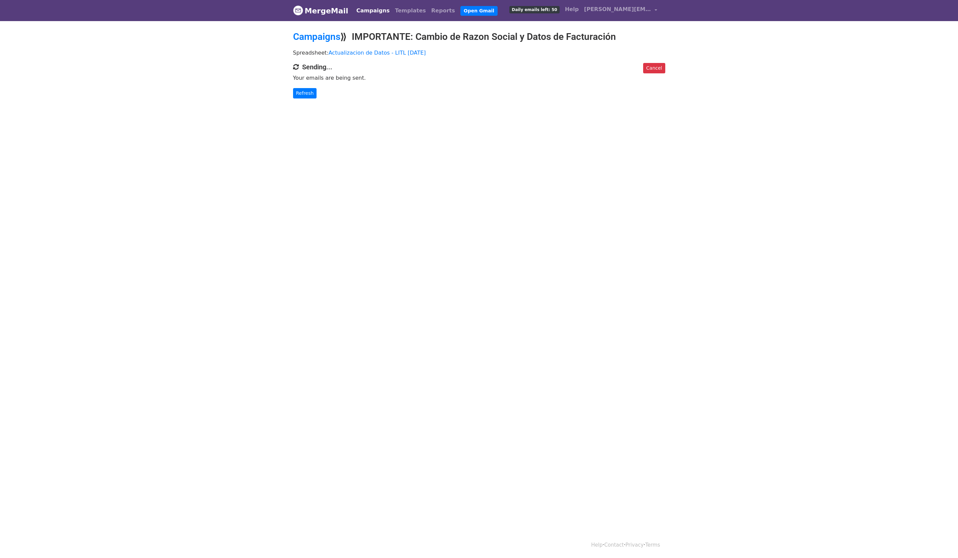 Image resolution: width=958 pixels, height=558 pixels. What do you see at coordinates (479, 78) in the screenshot?
I see `p: Your emails are being sent.` at bounding box center [479, 78].